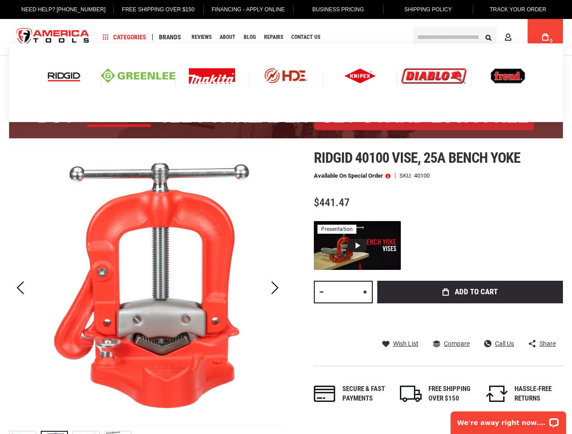 Image resolution: width=572 pixels, height=434 pixels. What do you see at coordinates (273, 37) in the screenshot?
I see `span: Repairs` at bounding box center [273, 37].